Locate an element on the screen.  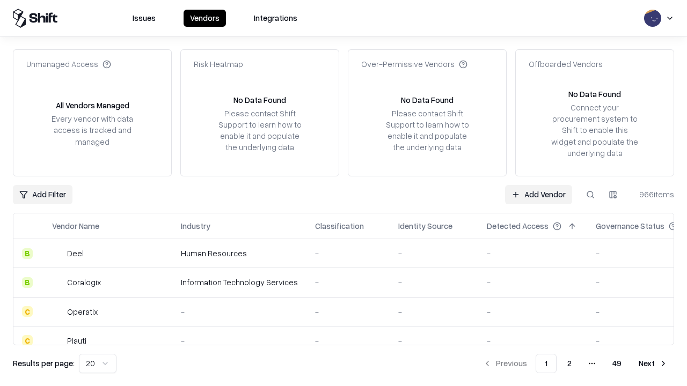
div: Risk Heatmap is located at coordinates (218, 64).